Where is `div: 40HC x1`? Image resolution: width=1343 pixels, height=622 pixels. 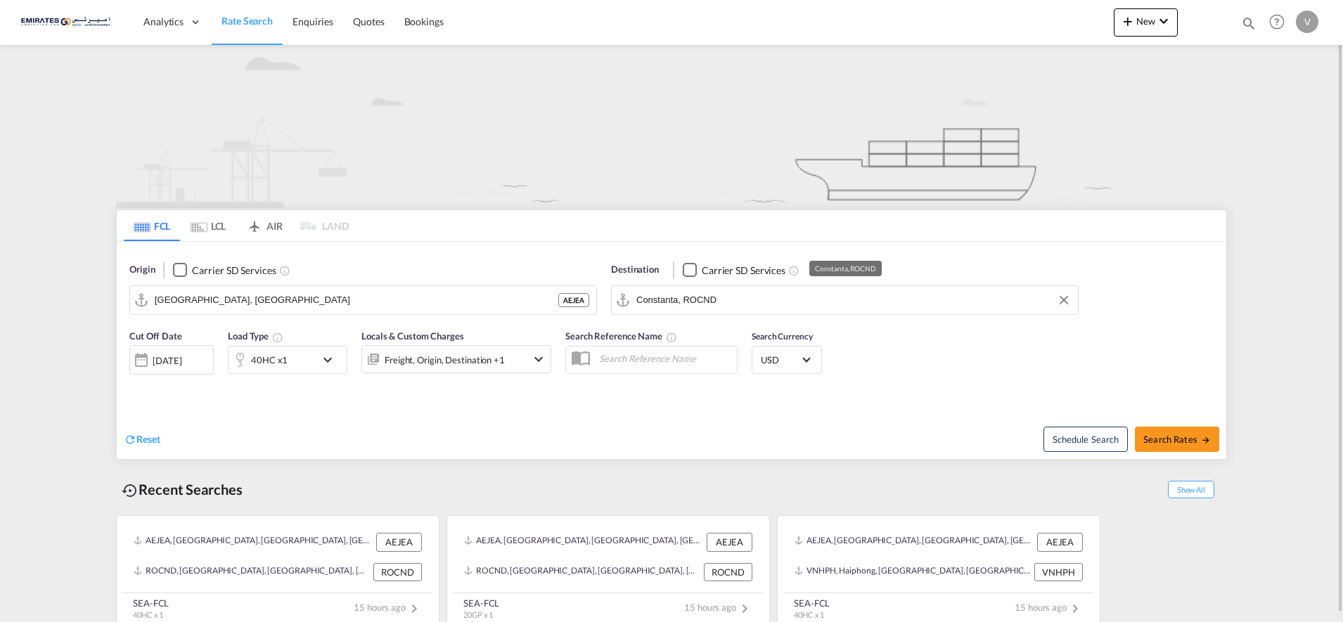 div: 40HC x1 is located at coordinates (269, 360).